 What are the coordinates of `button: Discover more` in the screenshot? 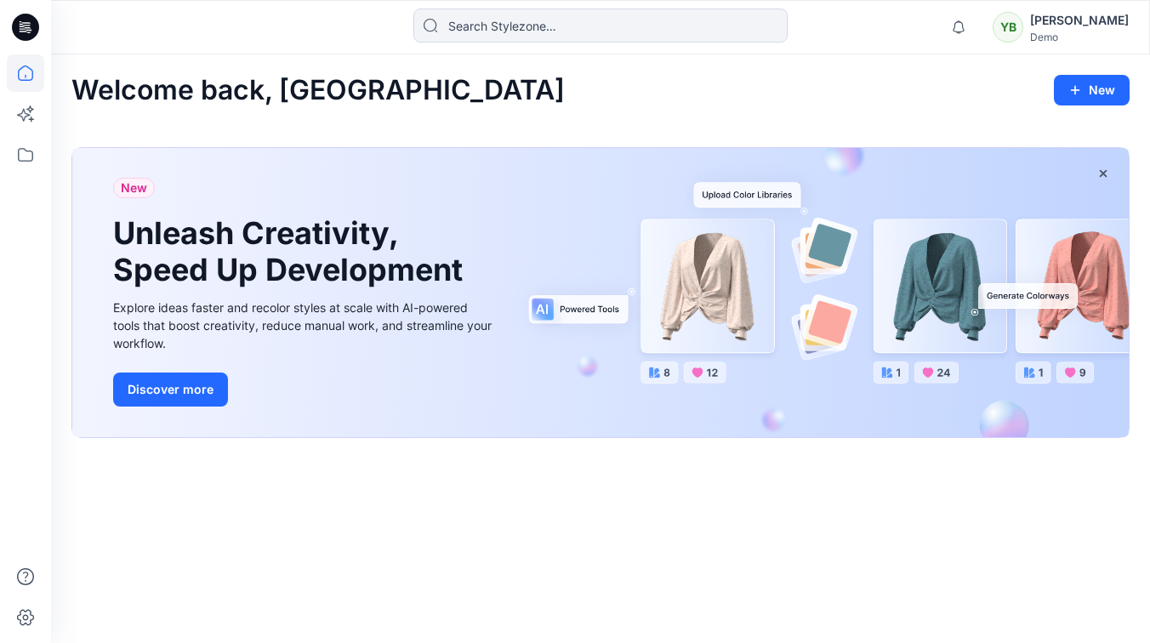 It's located at (170, 390).